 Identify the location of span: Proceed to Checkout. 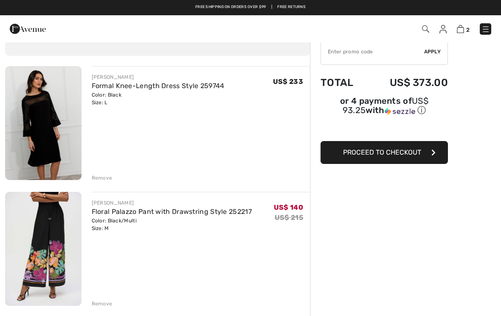
(382, 152).